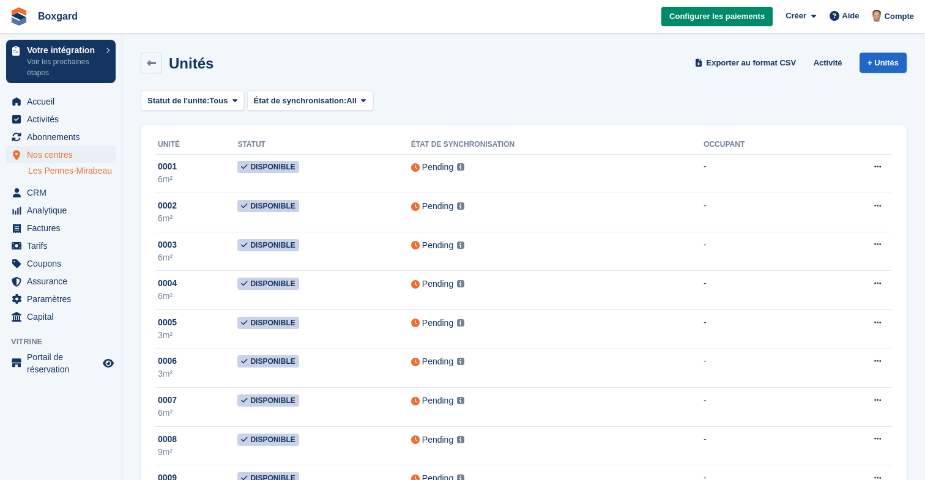  What do you see at coordinates (167, 283) in the screenshot?
I see `span: 0004` at bounding box center [167, 283].